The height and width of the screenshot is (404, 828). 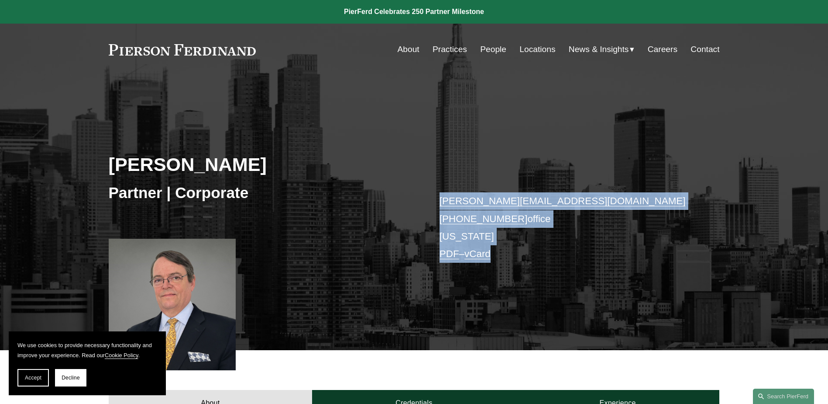 What do you see at coordinates (449, 253) in the screenshot?
I see `a: PDF` at bounding box center [449, 253].